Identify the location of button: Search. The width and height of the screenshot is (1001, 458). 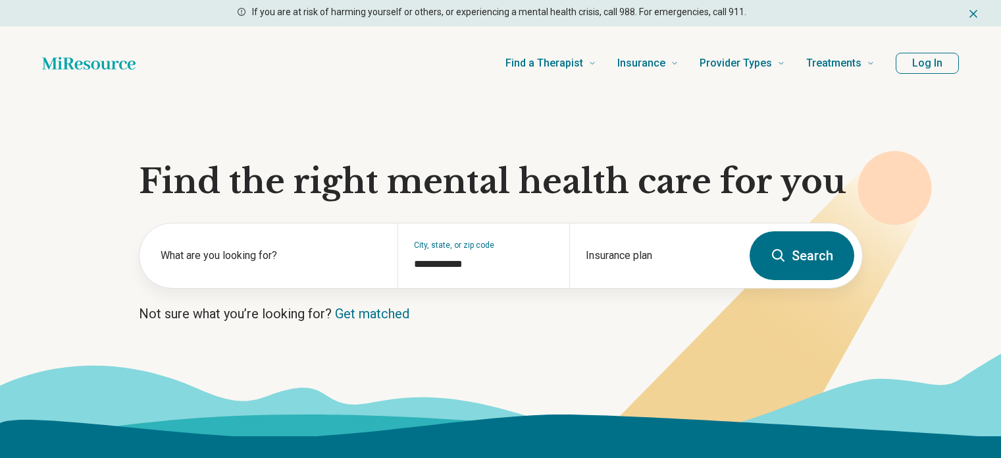
(802, 255).